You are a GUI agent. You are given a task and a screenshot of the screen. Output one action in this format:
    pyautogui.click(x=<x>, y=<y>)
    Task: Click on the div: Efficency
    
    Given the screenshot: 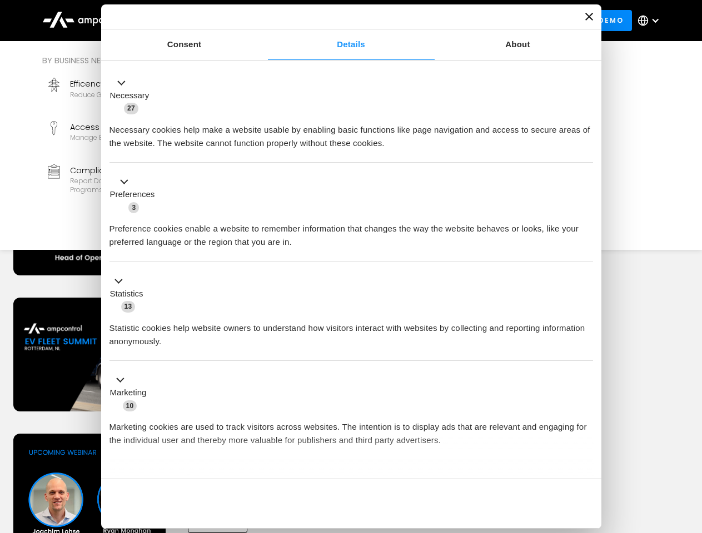 What is the action you would take?
    pyautogui.click(x=134, y=84)
    